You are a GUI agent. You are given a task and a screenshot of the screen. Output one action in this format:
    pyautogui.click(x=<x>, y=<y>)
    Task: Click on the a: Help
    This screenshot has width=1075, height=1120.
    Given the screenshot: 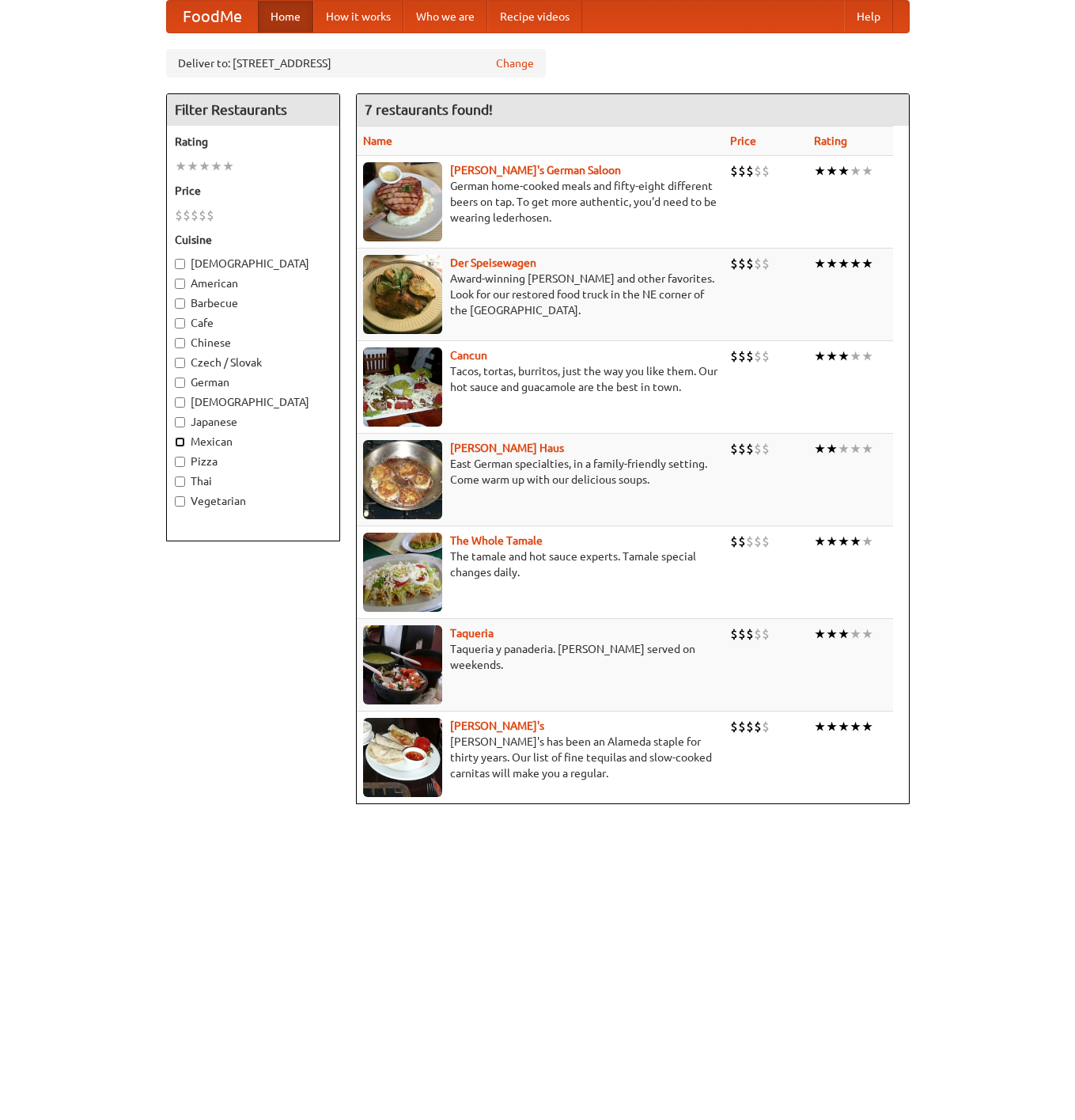 What is the action you would take?
    pyautogui.click(x=869, y=17)
    